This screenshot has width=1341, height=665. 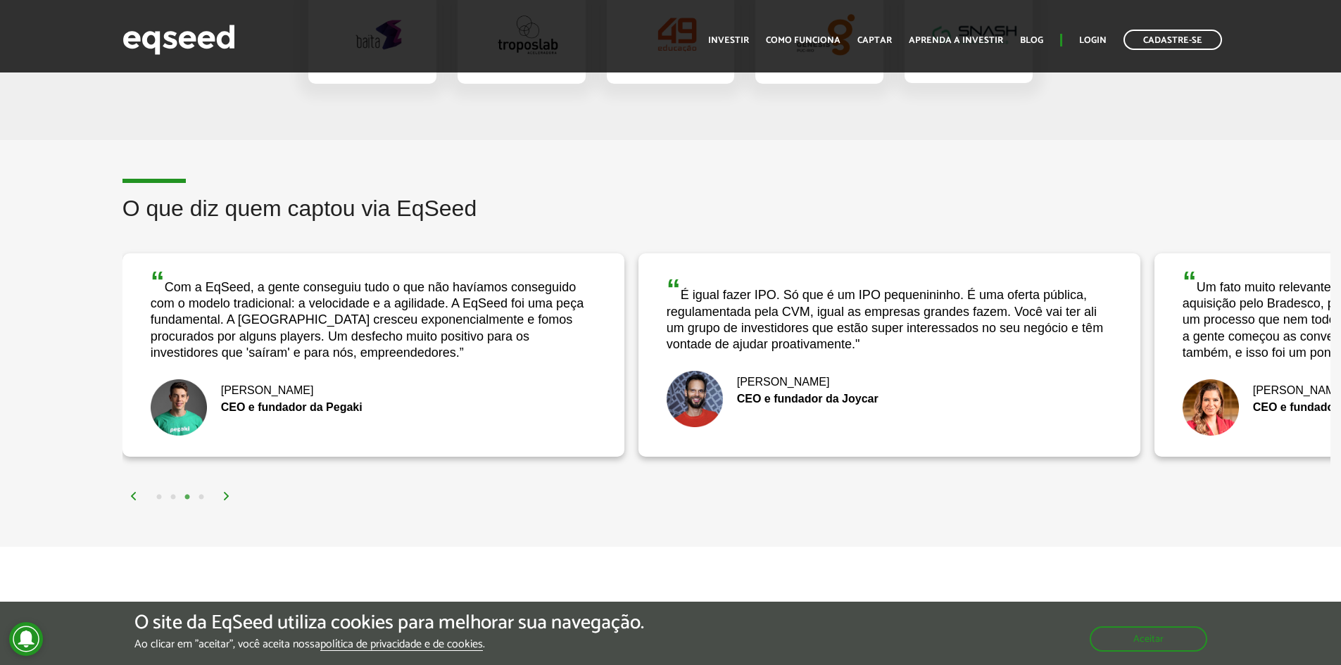 I want to click on h2: O que diz quem captou via EqSeed, so click(x=726, y=219).